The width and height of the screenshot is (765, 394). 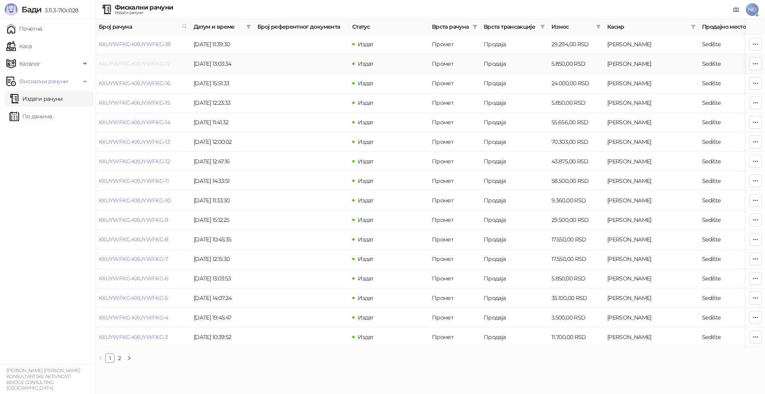 What do you see at coordinates (510, 27) in the screenshot?
I see `span: Врста трансакције` at bounding box center [510, 27].